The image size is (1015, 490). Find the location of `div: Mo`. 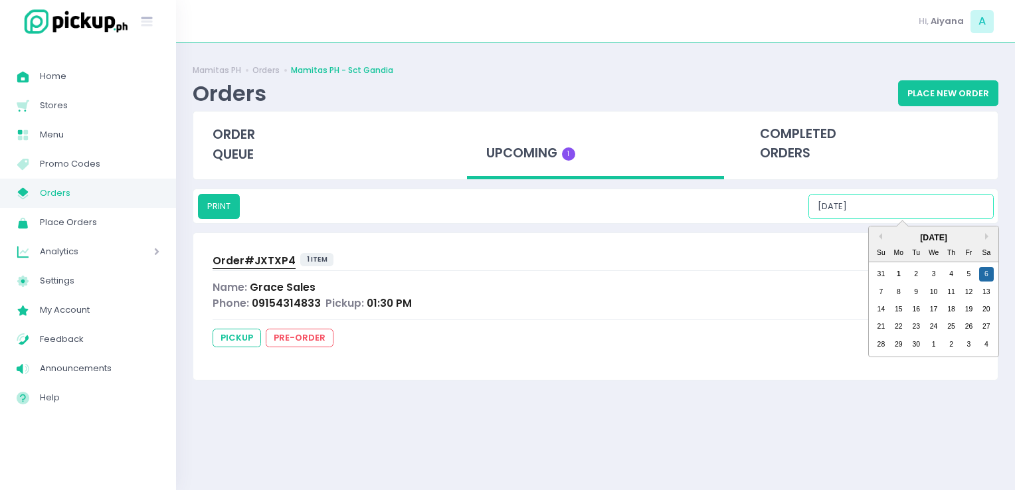

div: Mo is located at coordinates (899, 253).